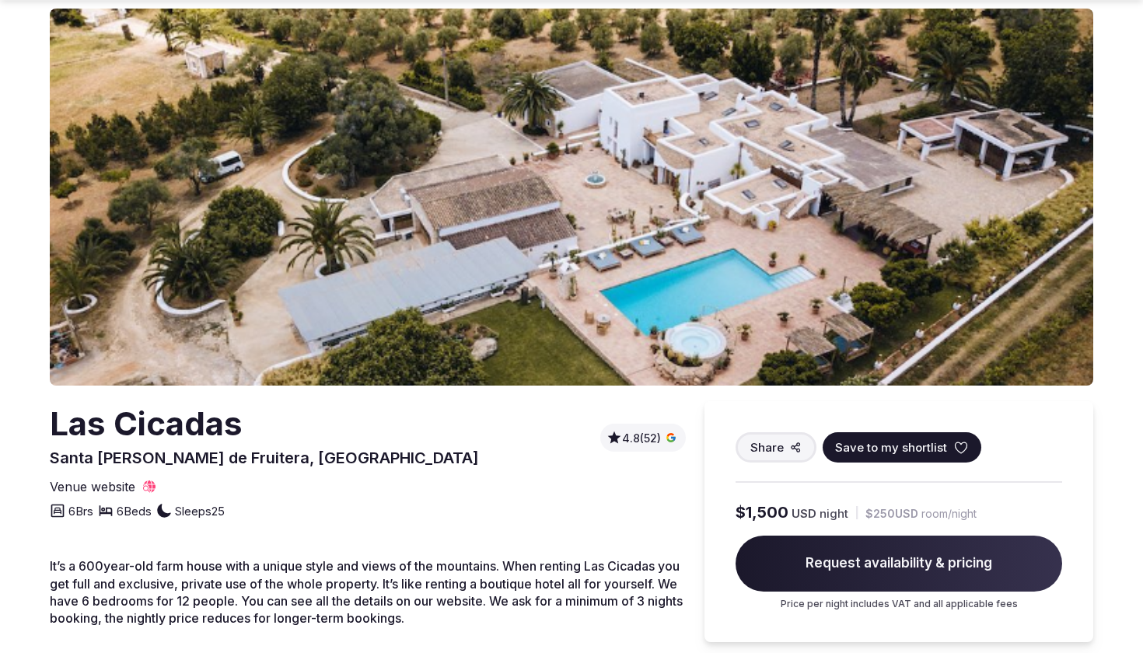 This screenshot has width=1143, height=653. What do you see at coordinates (134, 511) in the screenshot?
I see `span: 6 Beds` at bounding box center [134, 511].